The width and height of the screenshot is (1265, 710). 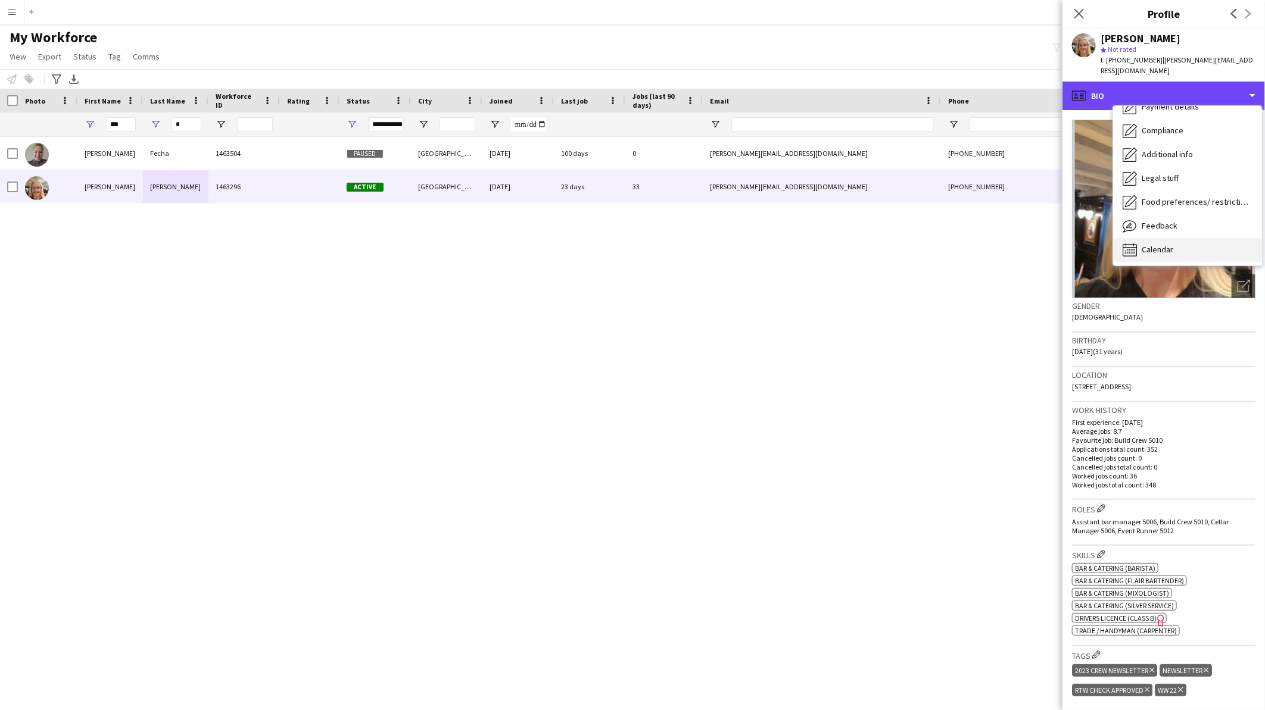 What do you see at coordinates (1164, 14) in the screenshot?
I see `h3: Profile` at bounding box center [1164, 14].